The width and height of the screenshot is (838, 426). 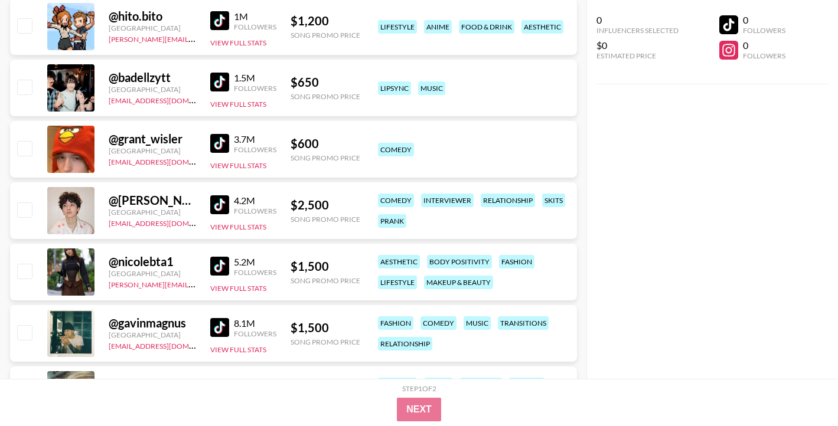 What do you see at coordinates (458, 282) in the screenshot?
I see `div: makeup & beauty` at bounding box center [458, 282].